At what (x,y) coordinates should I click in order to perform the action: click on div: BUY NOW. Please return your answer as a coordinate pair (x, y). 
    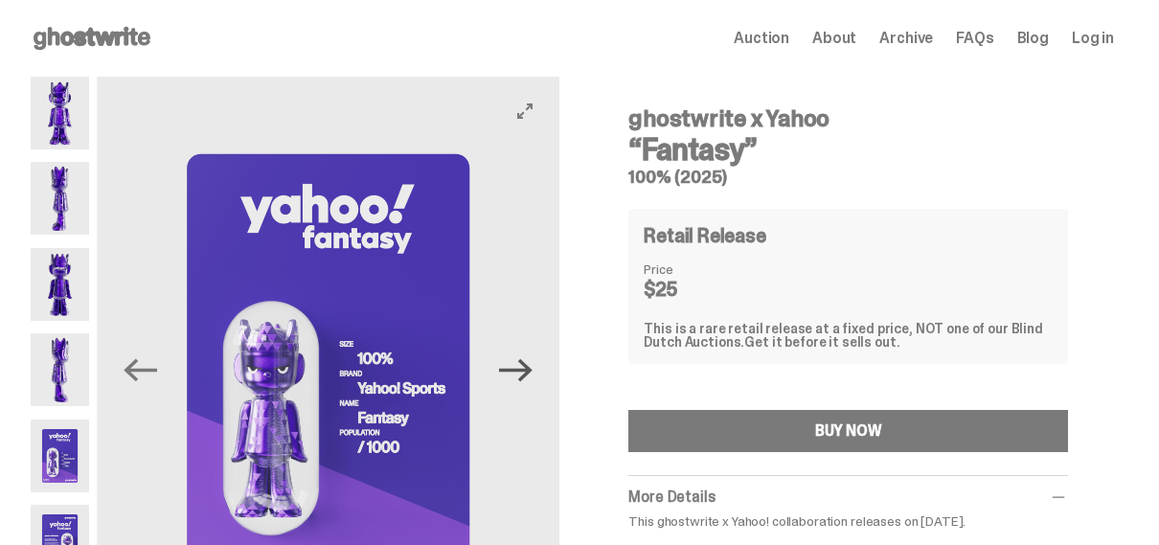
    Looking at the image, I should click on (849, 431).